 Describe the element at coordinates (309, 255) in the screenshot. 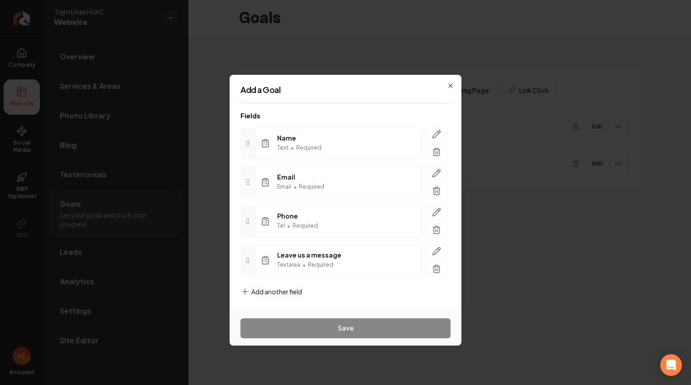

I see `span: Leave us a message` at that location.